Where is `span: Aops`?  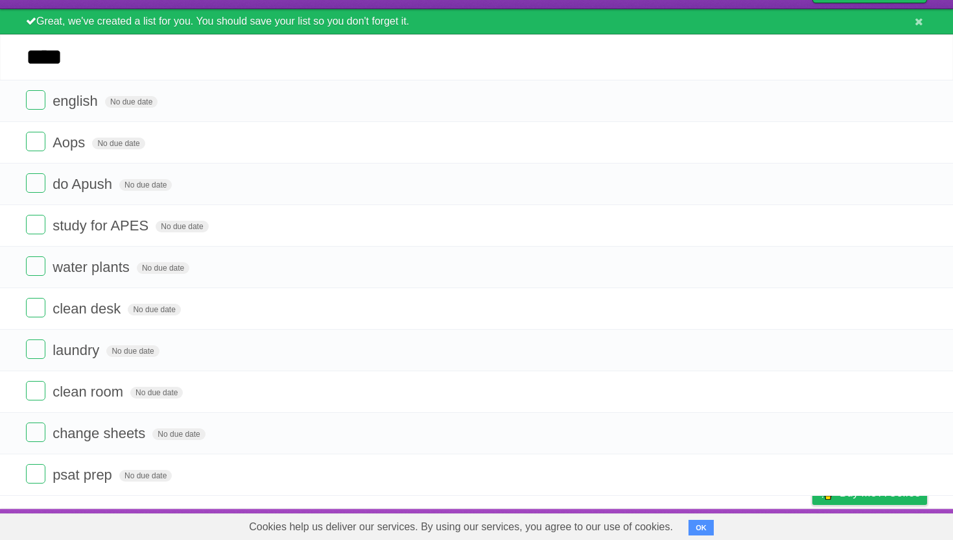 span: Aops is located at coordinates (70, 142).